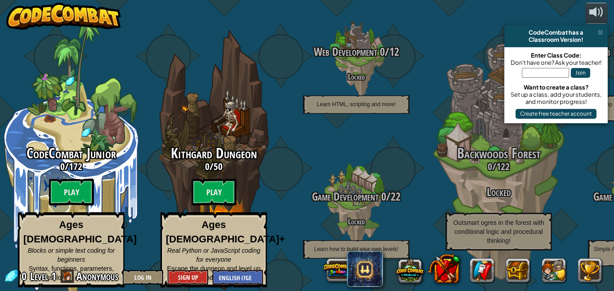 The image size is (614, 291). Describe the element at coordinates (556, 63) in the screenshot. I see `div: Don't have one? Ask your teacher!` at that location.